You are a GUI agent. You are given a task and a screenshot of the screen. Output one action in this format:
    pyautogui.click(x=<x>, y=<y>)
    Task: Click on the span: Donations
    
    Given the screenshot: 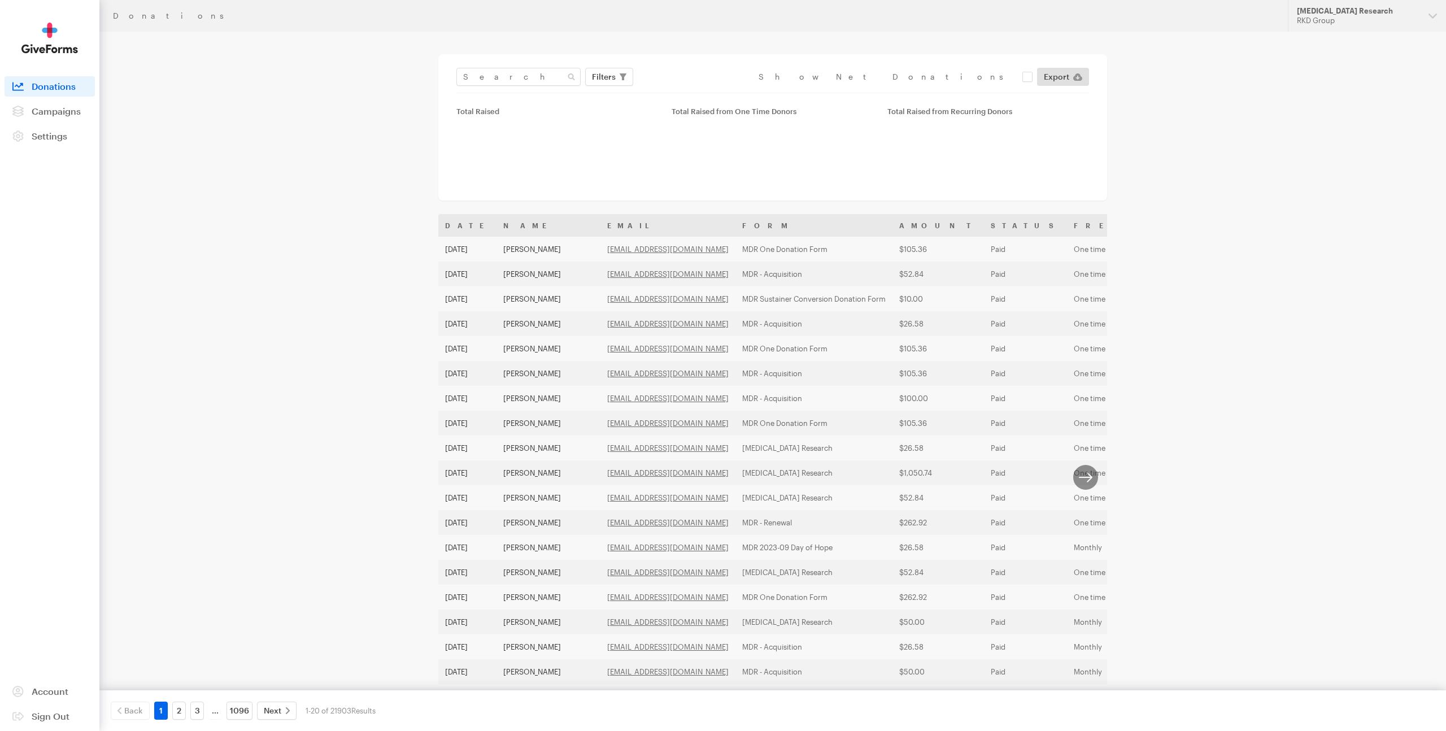 What is the action you would take?
    pyautogui.click(x=54, y=86)
    